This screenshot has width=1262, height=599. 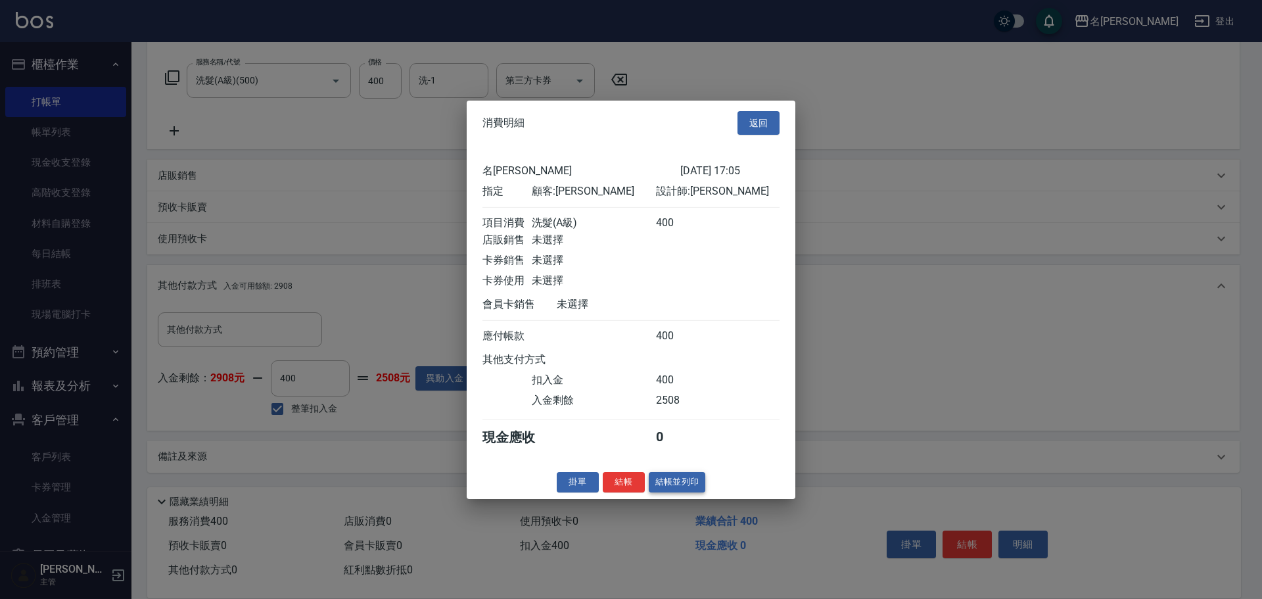 I want to click on button: 結帳並列印, so click(x=677, y=482).